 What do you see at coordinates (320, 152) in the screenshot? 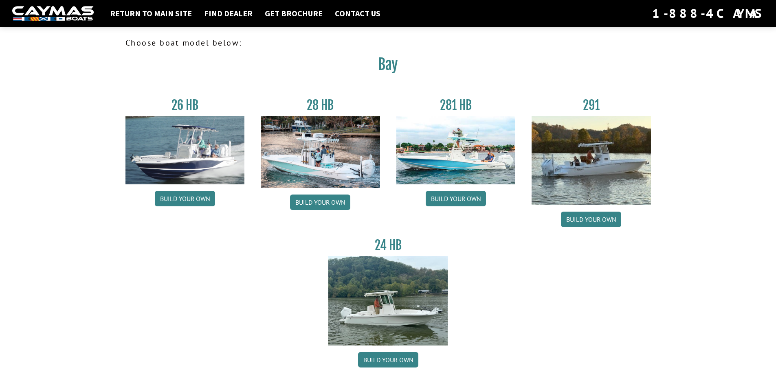
I see `img: 28_hb_thumbnail_for_caymas_connect.jpg` at bounding box center [320, 152].